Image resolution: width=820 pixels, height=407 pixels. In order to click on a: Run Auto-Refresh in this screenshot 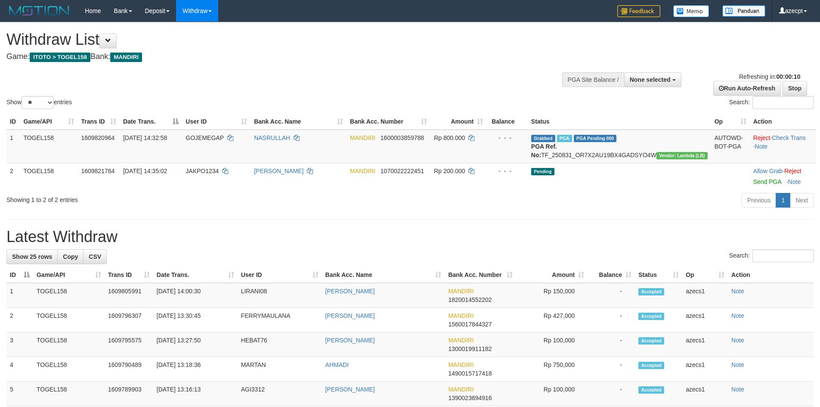, I will do `click(746, 88)`.